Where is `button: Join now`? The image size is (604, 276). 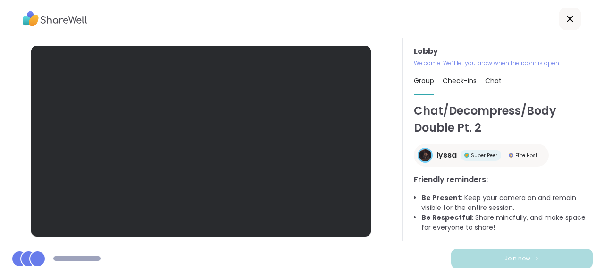 button: Join now is located at coordinates (522, 259).